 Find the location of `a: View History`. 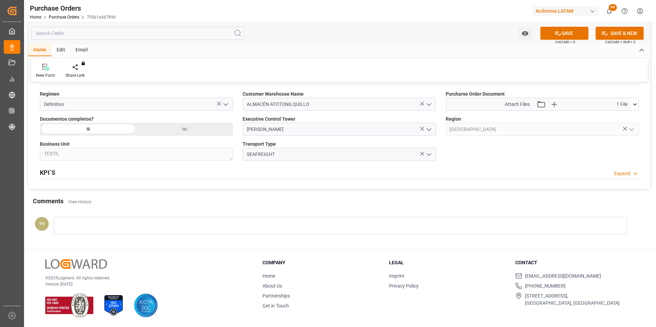

a: View History is located at coordinates (80, 202).